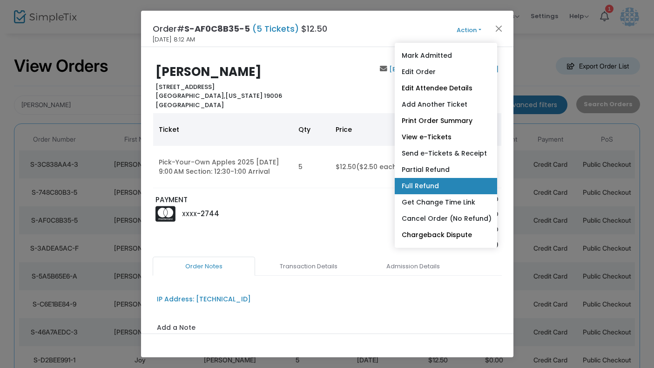 The width and height of the screenshot is (654, 368). Describe the element at coordinates (414, 266) in the screenshot. I see `a: Admission Details` at that location.